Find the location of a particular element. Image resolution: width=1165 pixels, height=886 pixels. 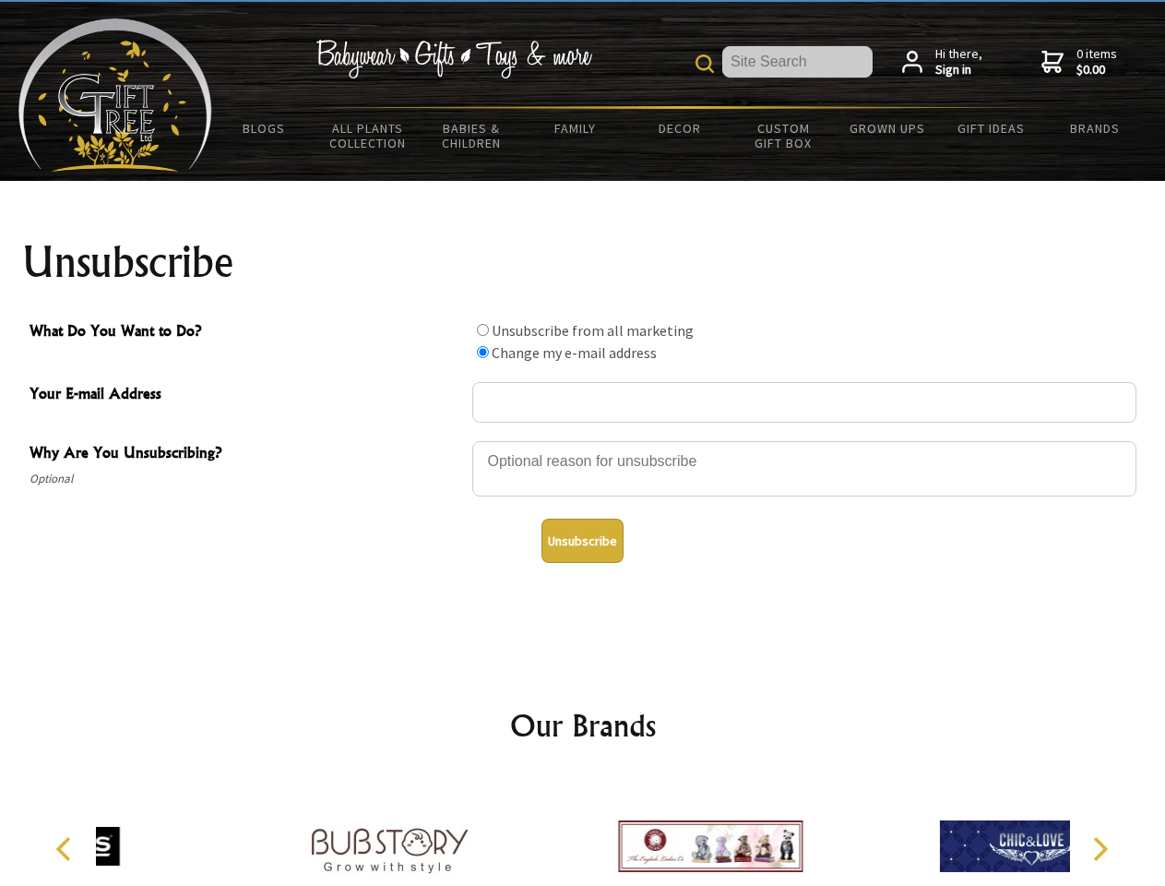

button: Next is located at coordinates (1100, 849).